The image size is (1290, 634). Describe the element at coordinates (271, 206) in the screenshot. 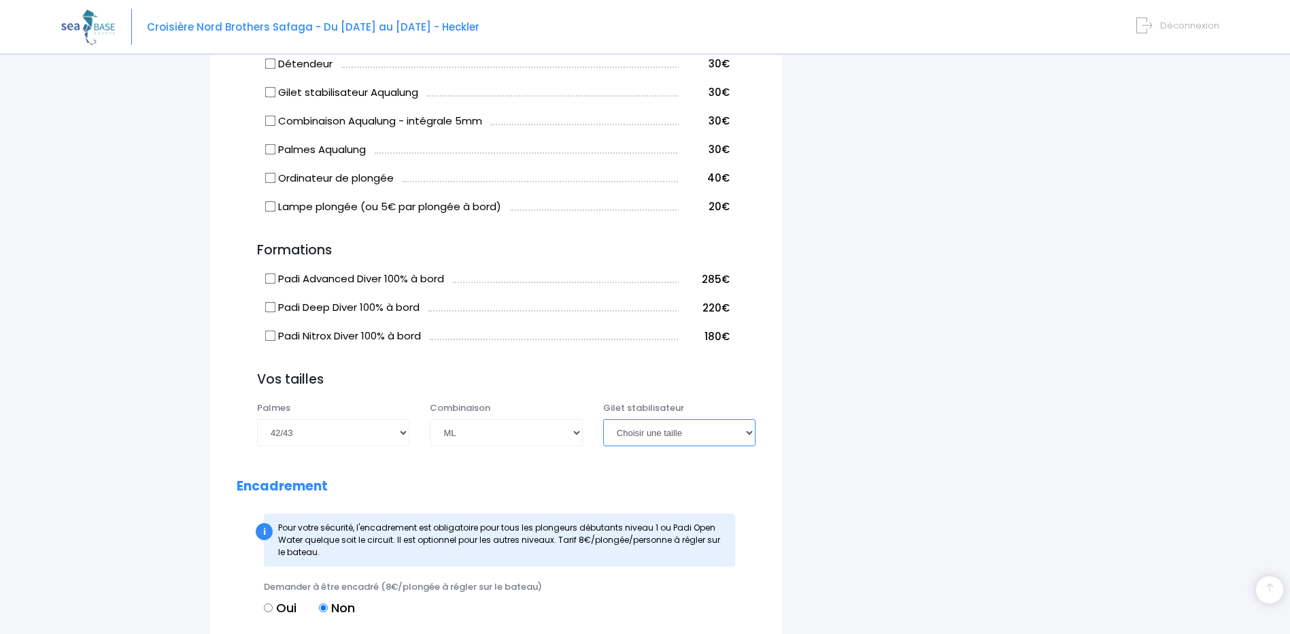

I see `input: Lampe plongée (ou 5€ par plongée à bord)` at that location.